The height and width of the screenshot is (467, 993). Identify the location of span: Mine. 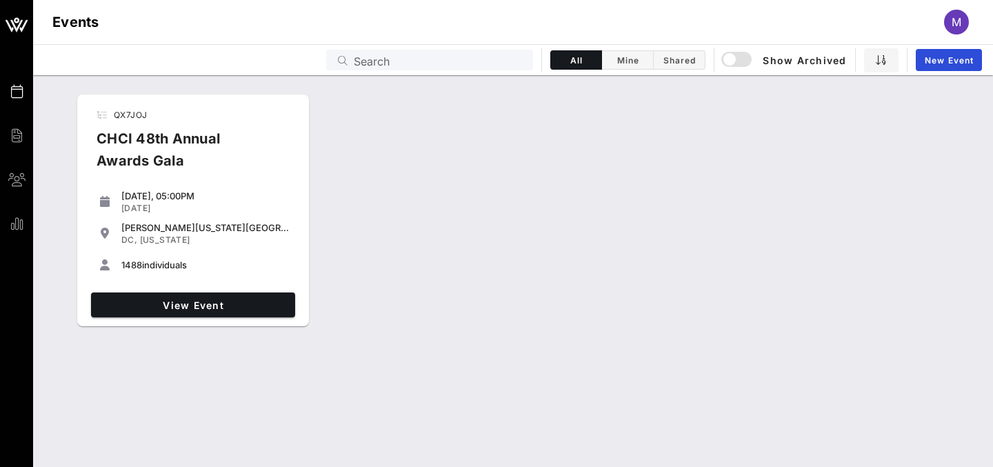
(628, 60).